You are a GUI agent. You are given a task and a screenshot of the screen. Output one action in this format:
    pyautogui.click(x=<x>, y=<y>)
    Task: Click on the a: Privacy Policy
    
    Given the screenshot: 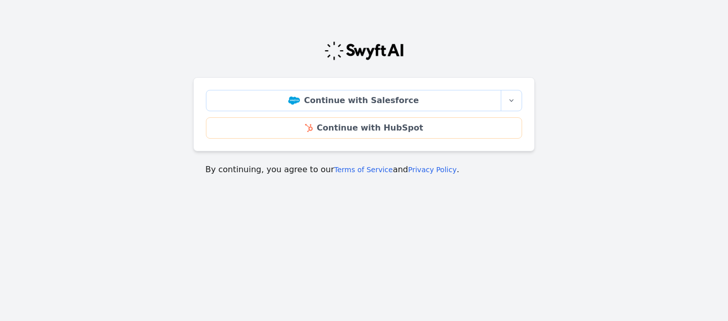 What is the action you would take?
    pyautogui.click(x=432, y=170)
    